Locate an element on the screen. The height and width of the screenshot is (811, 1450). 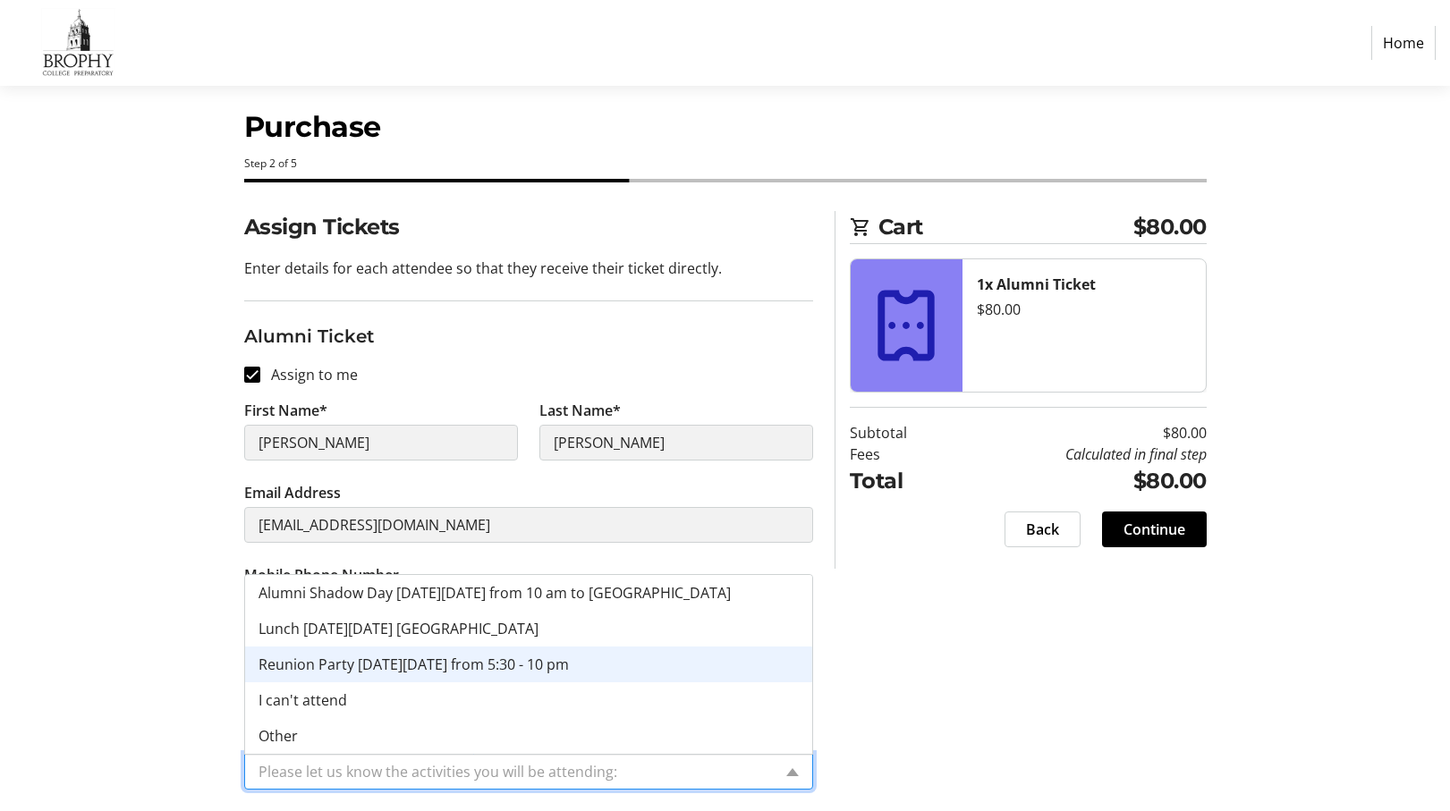
label: First Name* is located at coordinates (285, 411).